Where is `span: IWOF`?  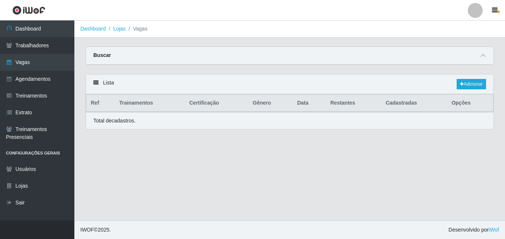
span: IWOF is located at coordinates (87, 229).